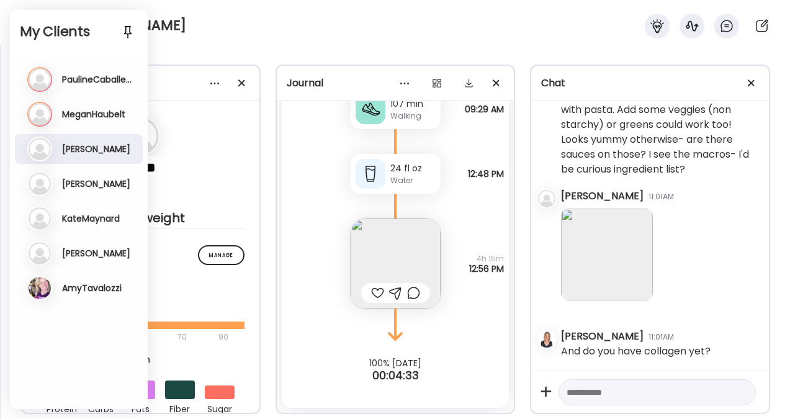  Describe the element at coordinates (97, 79) in the screenshot. I see `h3: PaulineCaballero` at that location.